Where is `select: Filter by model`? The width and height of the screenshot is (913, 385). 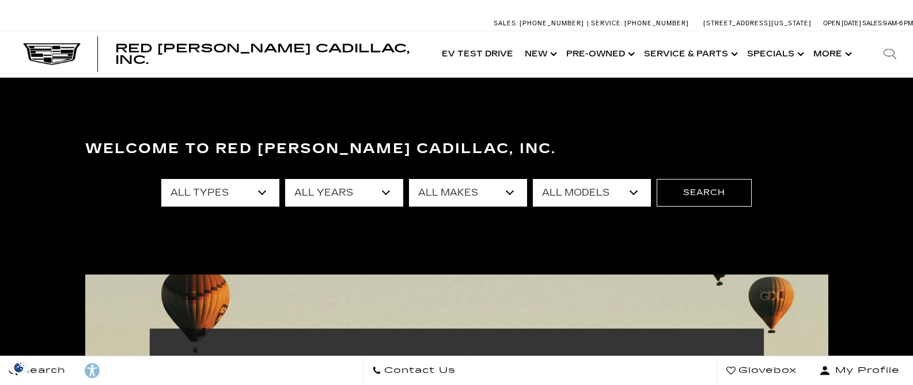
select: Filter by model is located at coordinates (592, 193).